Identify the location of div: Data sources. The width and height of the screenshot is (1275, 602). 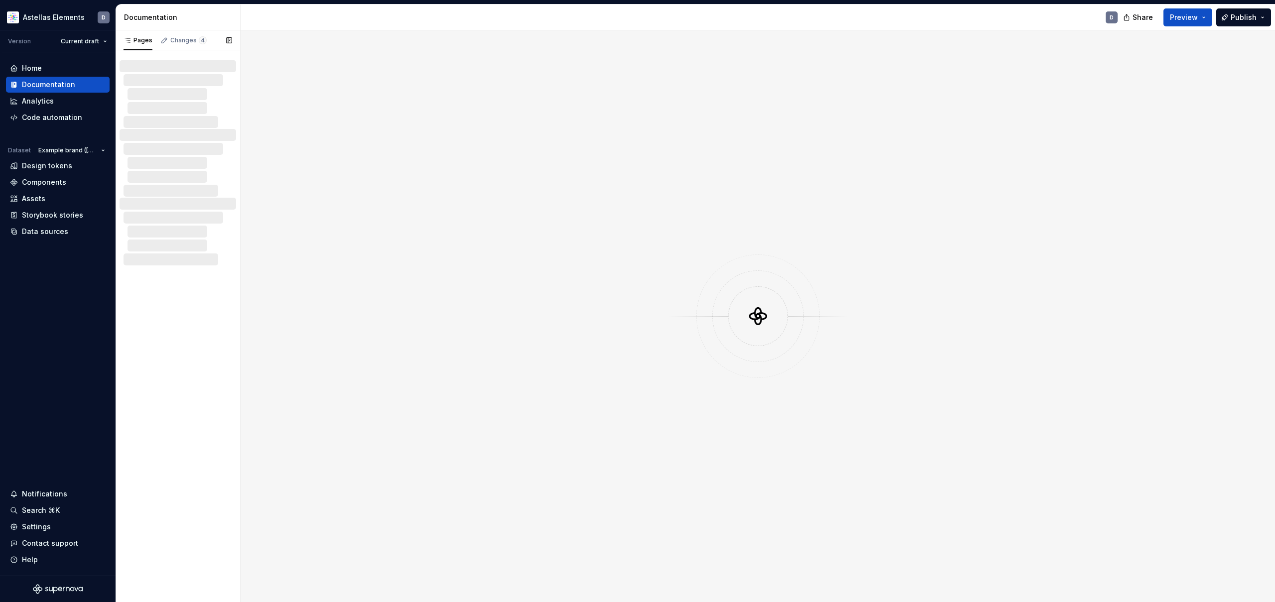
(45, 232).